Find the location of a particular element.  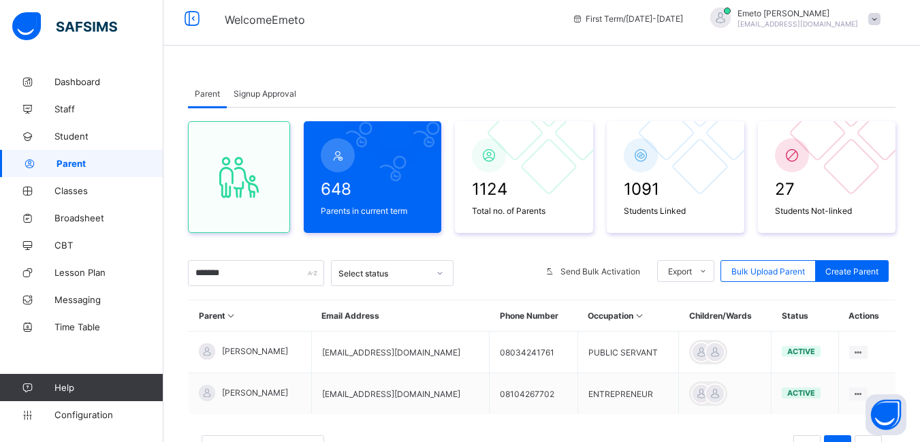

span: 1124 is located at coordinates (524, 189).